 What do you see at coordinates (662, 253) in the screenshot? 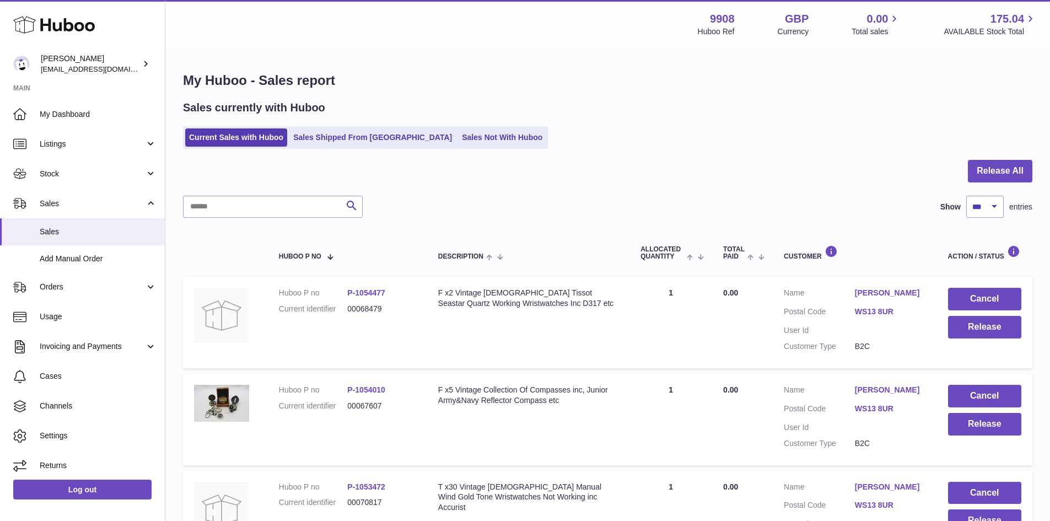
I see `span: ALLOCATED Quantity` at bounding box center [662, 253].